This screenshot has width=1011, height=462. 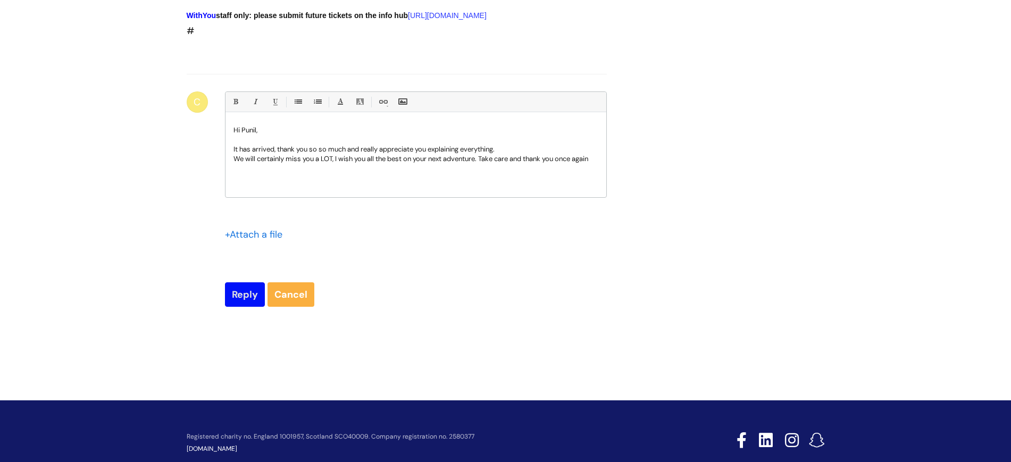 I want to click on a: Bold (Ctrl-B), so click(x=235, y=102).